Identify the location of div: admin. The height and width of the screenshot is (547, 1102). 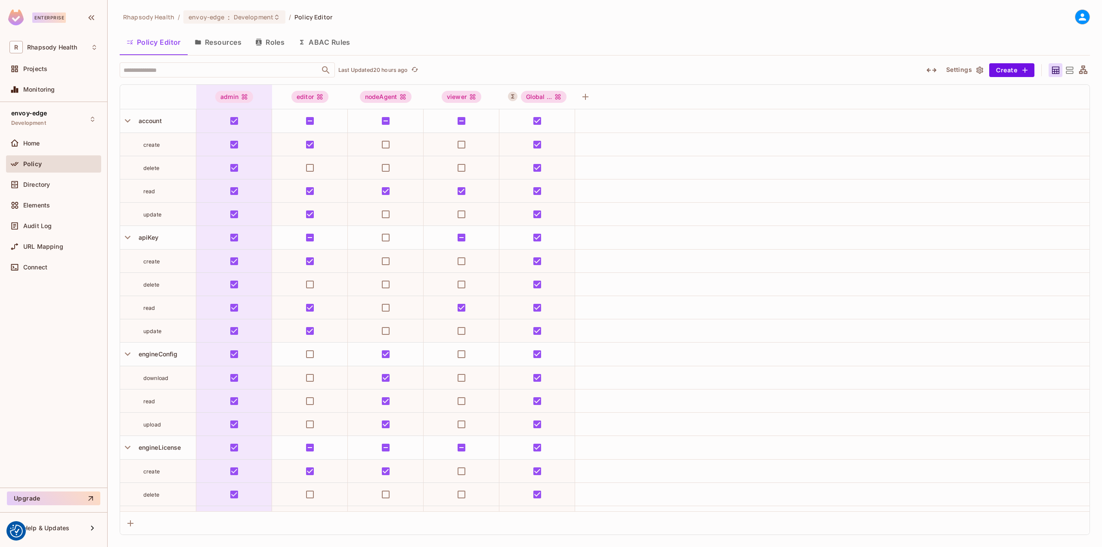
(234, 97).